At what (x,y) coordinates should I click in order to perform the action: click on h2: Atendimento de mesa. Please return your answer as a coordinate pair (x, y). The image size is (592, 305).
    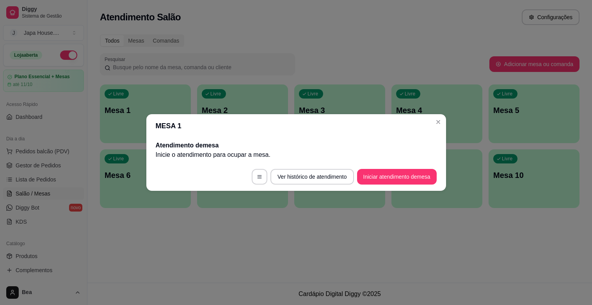
    Looking at the image, I should click on (296, 145).